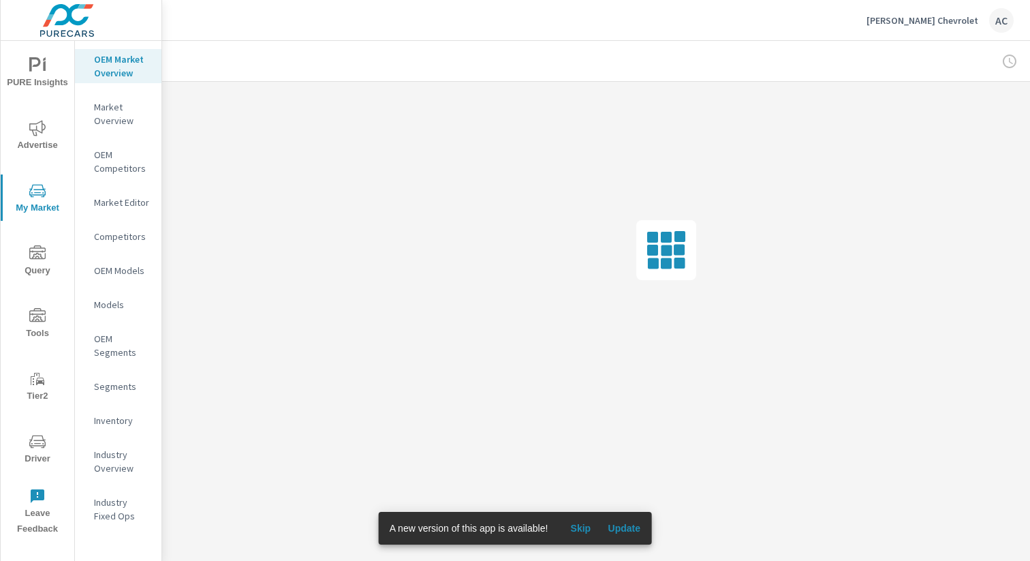 The width and height of the screenshot is (1030, 561). Describe the element at coordinates (1002, 20) in the screenshot. I see `div: AC` at that location.